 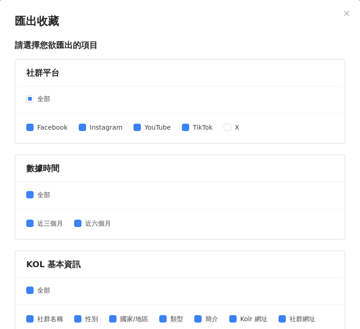 I want to click on span: close, so click(x=347, y=13).